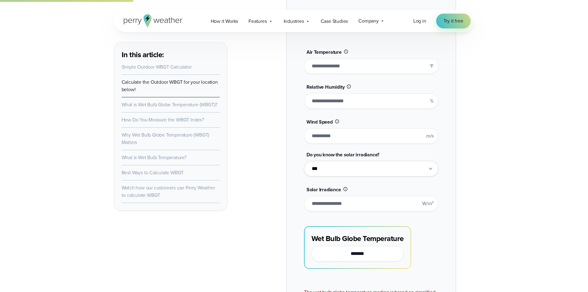 This screenshot has height=292, width=588. Describe the element at coordinates (153, 172) in the screenshot. I see `a: Best Ways to Calculate WBGT` at that location.